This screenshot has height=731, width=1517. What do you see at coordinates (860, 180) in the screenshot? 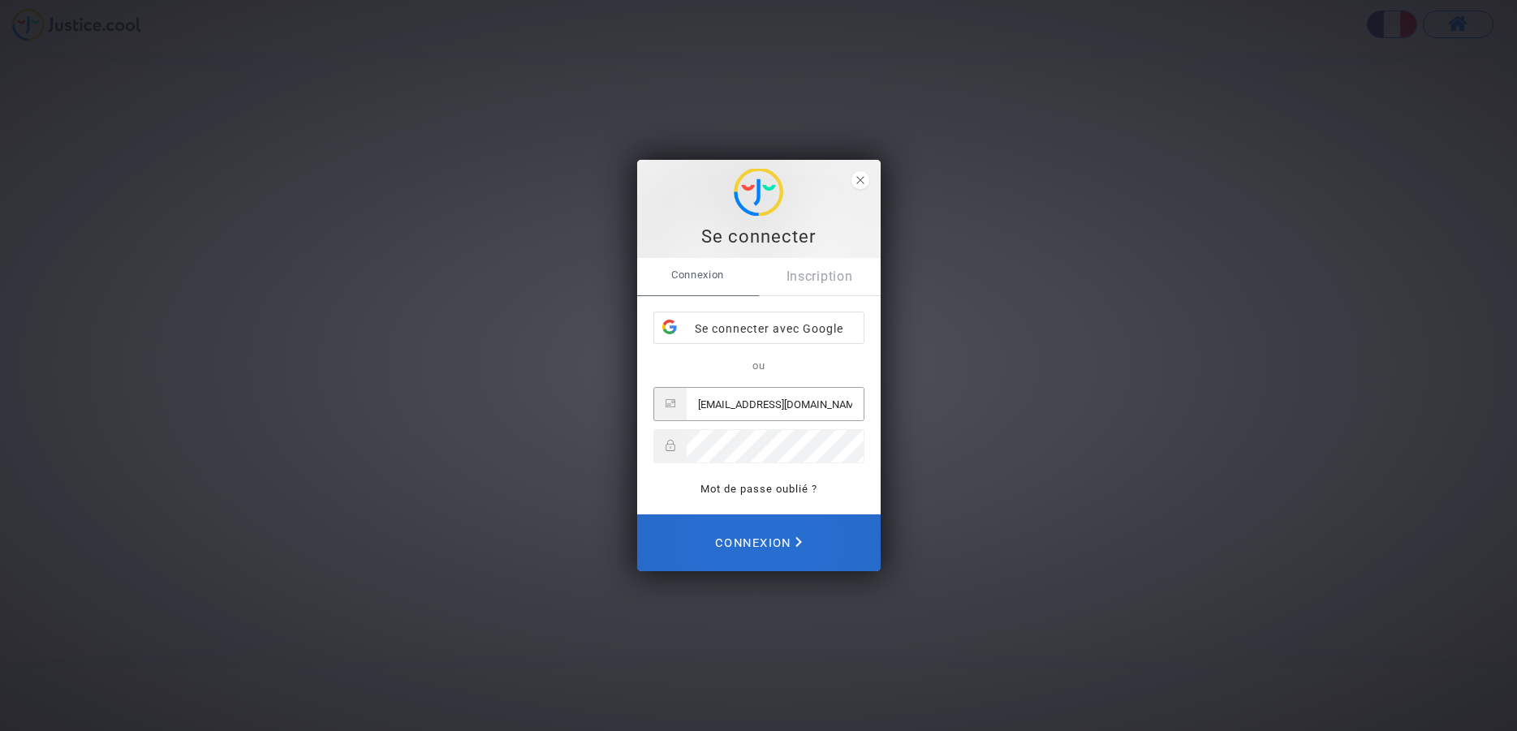
I see `span: close` at bounding box center [860, 180].